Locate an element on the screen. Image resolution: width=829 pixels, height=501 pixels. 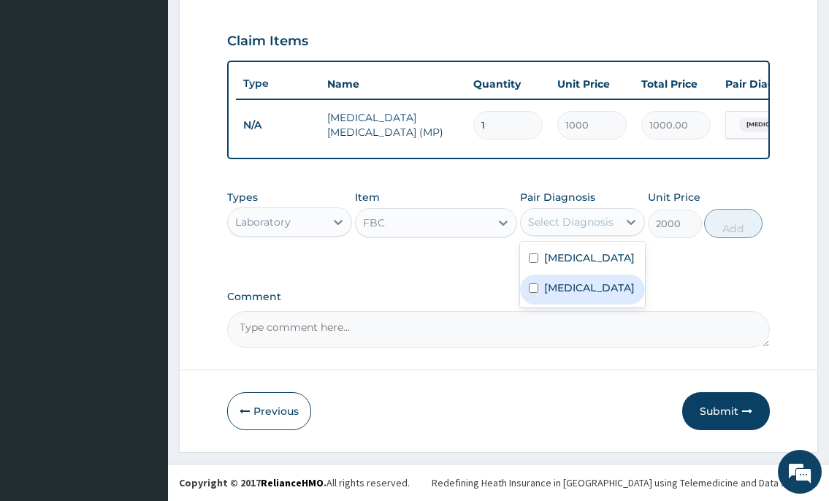
button: Previous is located at coordinates (269, 411).